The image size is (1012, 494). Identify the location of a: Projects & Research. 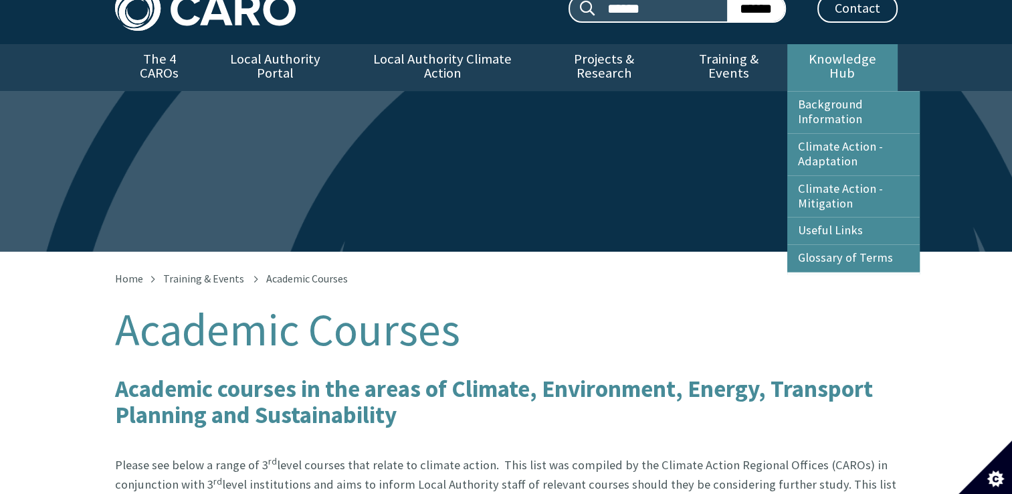
(604, 68).